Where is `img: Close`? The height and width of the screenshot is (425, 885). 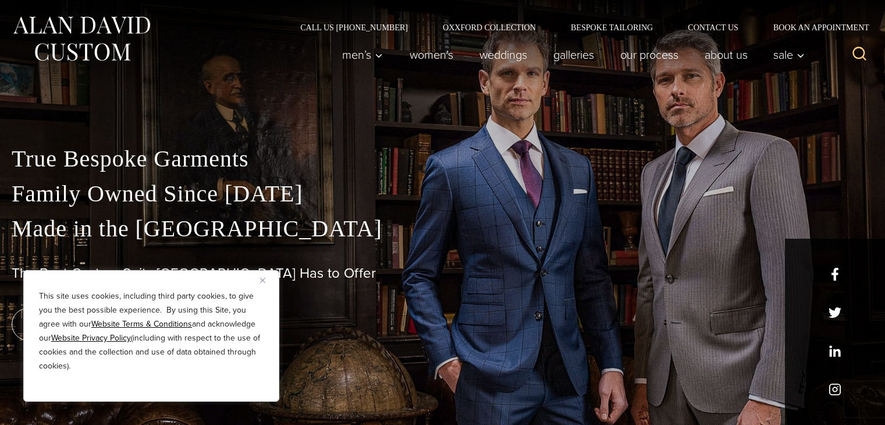
img: Close is located at coordinates (262, 280).